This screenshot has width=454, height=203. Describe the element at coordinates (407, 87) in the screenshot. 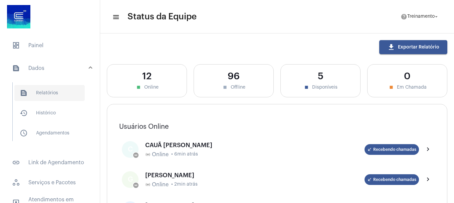

I see `div: Em Chamada` at that location.